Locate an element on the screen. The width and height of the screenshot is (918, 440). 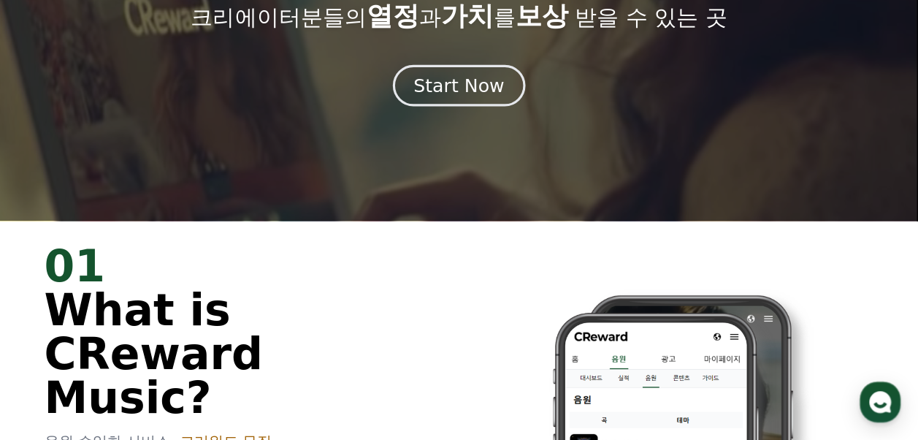
span: 대화 is located at coordinates (142, 347).